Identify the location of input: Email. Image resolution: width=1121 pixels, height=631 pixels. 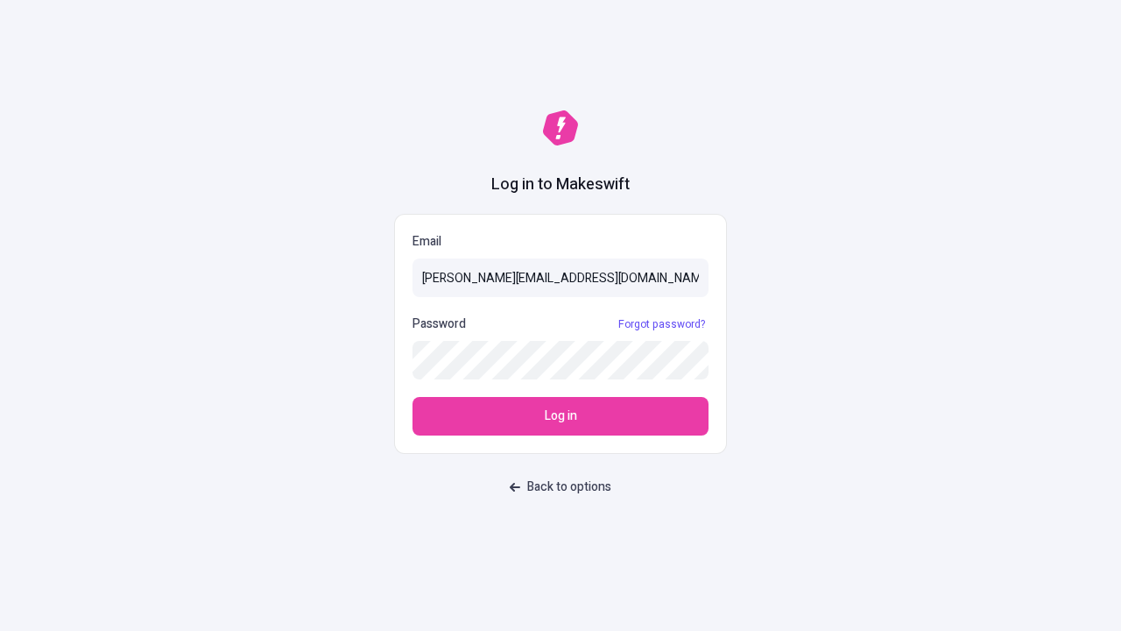
(561, 278).